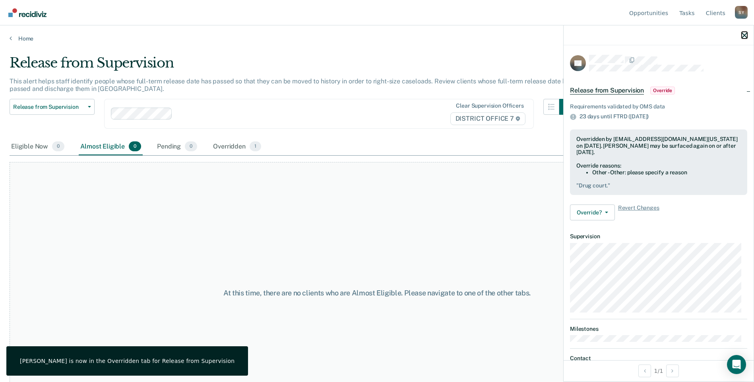  I want to click on div: Release from SupervisionOverride, so click(658, 91).